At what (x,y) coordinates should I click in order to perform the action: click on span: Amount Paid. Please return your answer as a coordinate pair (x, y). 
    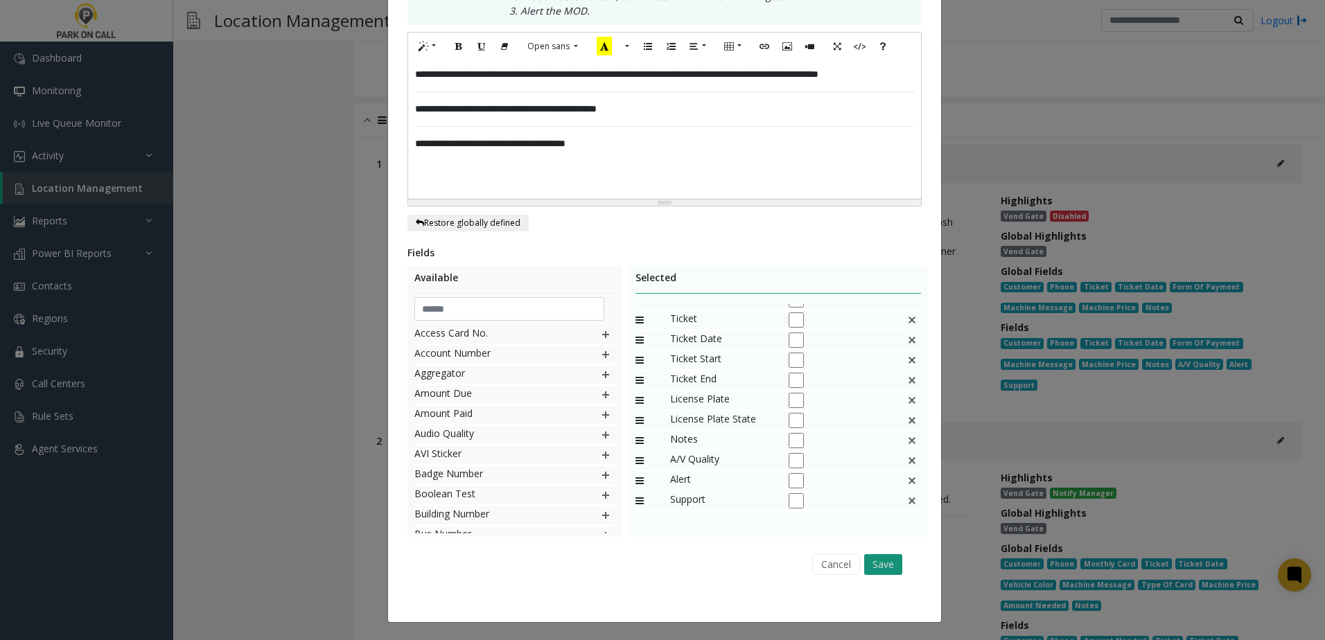
    Looking at the image, I should click on (493, 415).